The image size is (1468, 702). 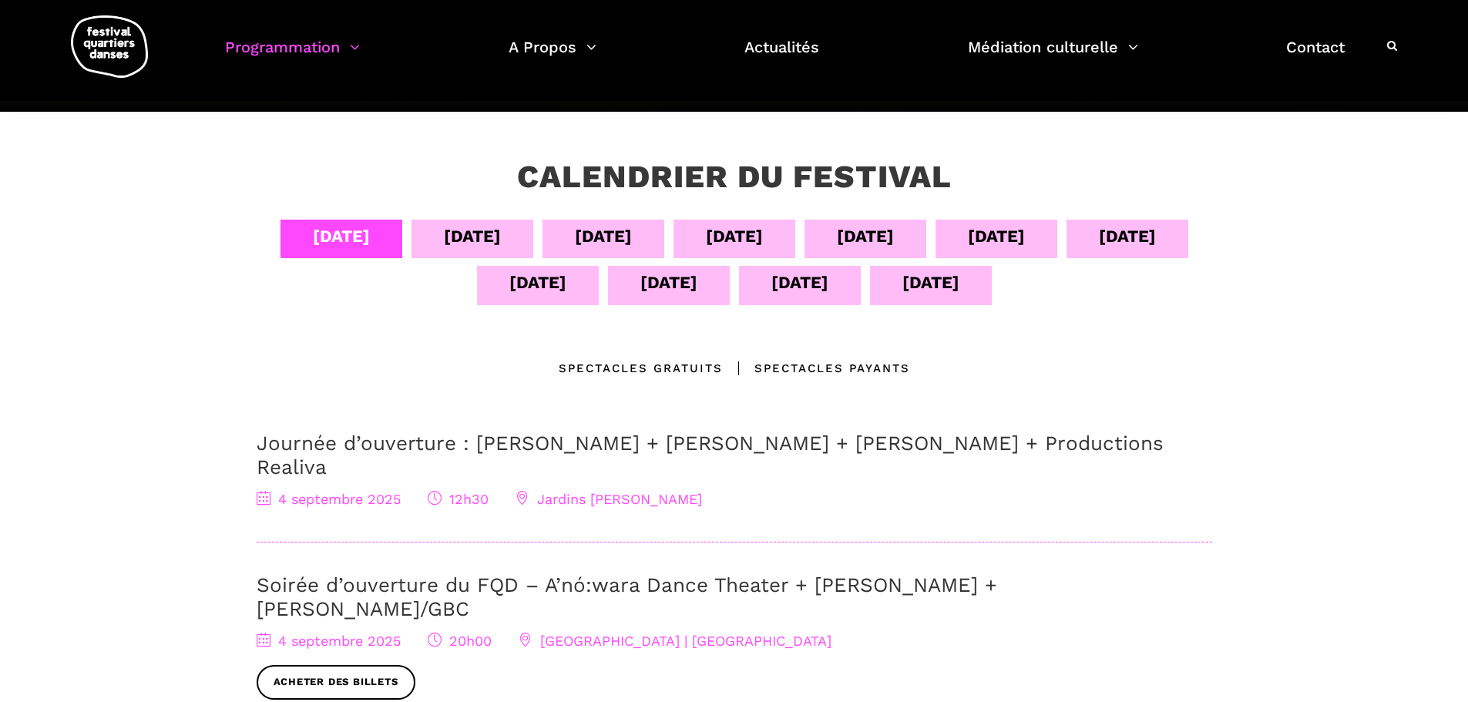 I want to click on span: 12h30, so click(x=458, y=499).